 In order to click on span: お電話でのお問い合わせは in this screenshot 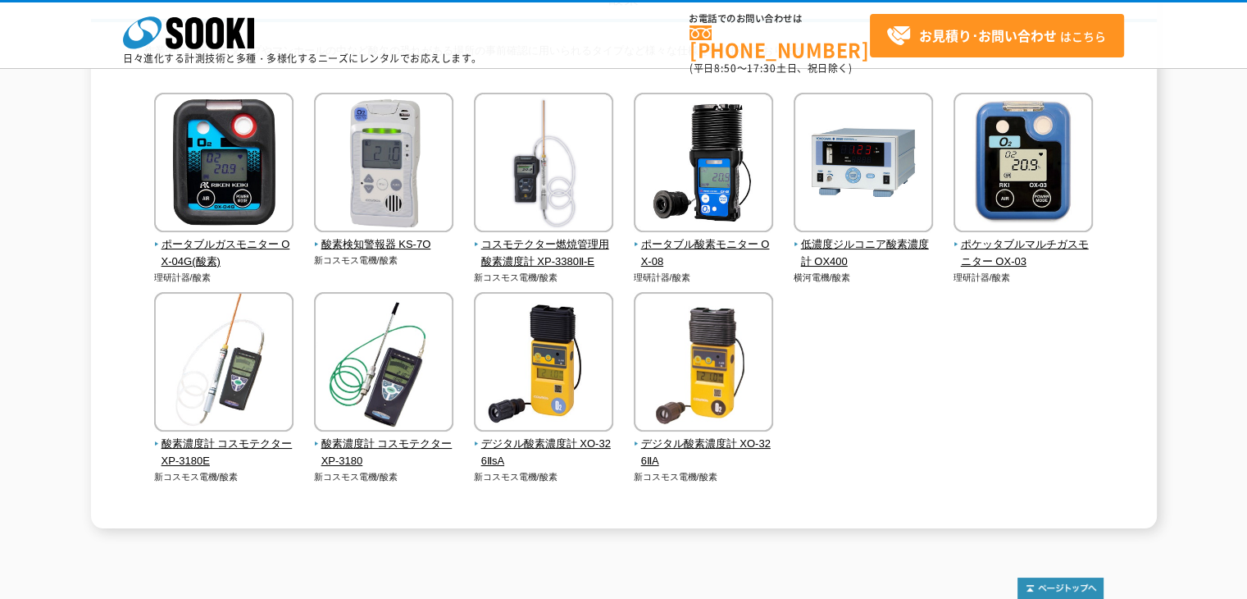, I will do `click(780, 19)`.